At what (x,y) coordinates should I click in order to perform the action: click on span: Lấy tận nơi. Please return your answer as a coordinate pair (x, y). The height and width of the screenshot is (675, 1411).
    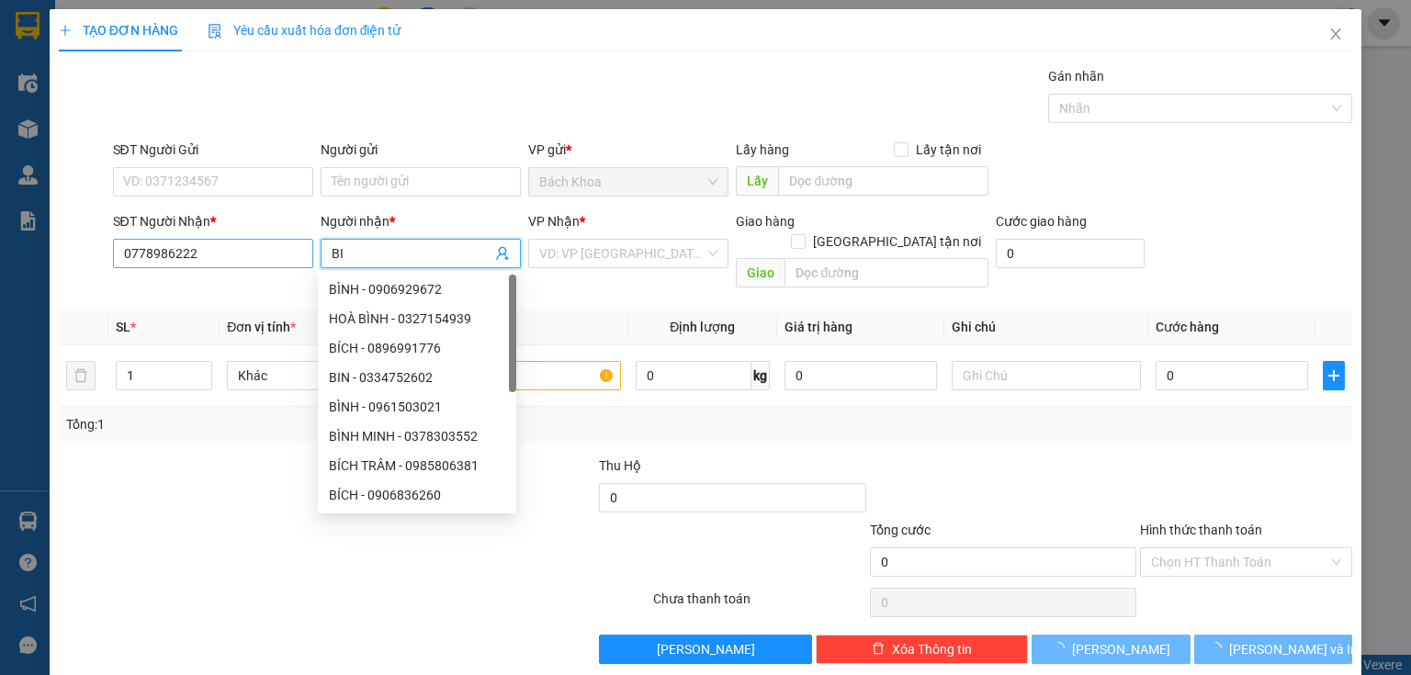
    Looking at the image, I should click on (948, 150).